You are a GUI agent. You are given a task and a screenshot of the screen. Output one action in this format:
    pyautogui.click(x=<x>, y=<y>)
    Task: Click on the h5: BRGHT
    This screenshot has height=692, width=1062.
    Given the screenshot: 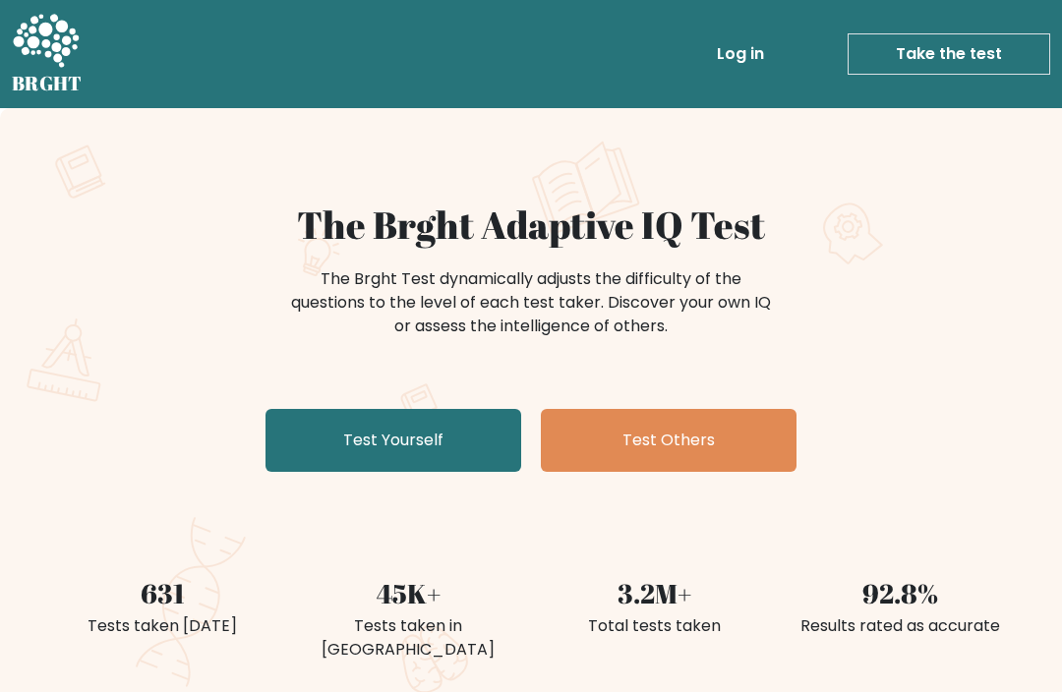 What is the action you would take?
    pyautogui.click(x=47, y=84)
    